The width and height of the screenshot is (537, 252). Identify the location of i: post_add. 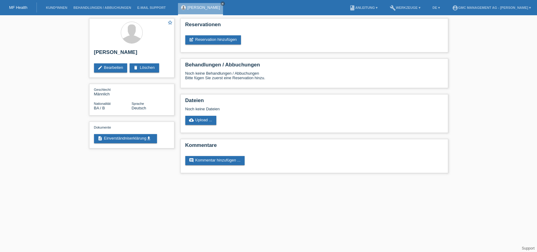
(191, 40).